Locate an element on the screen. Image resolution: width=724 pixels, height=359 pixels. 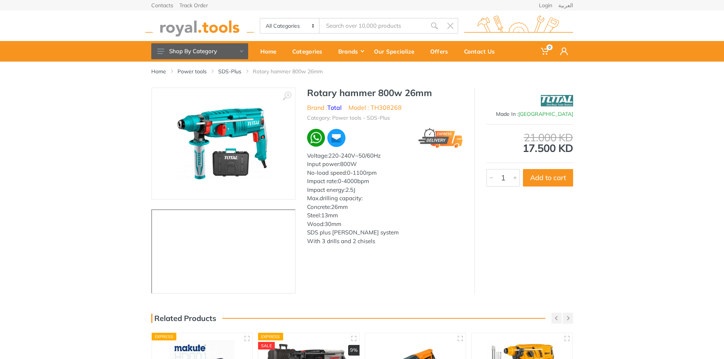
select: Category is located at coordinates (290, 26).